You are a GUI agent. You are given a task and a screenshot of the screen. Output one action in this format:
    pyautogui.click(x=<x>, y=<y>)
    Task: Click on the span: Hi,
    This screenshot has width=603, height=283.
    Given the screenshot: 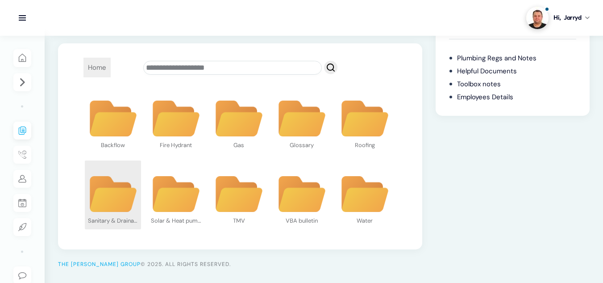 What is the action you would take?
    pyautogui.click(x=557, y=17)
    